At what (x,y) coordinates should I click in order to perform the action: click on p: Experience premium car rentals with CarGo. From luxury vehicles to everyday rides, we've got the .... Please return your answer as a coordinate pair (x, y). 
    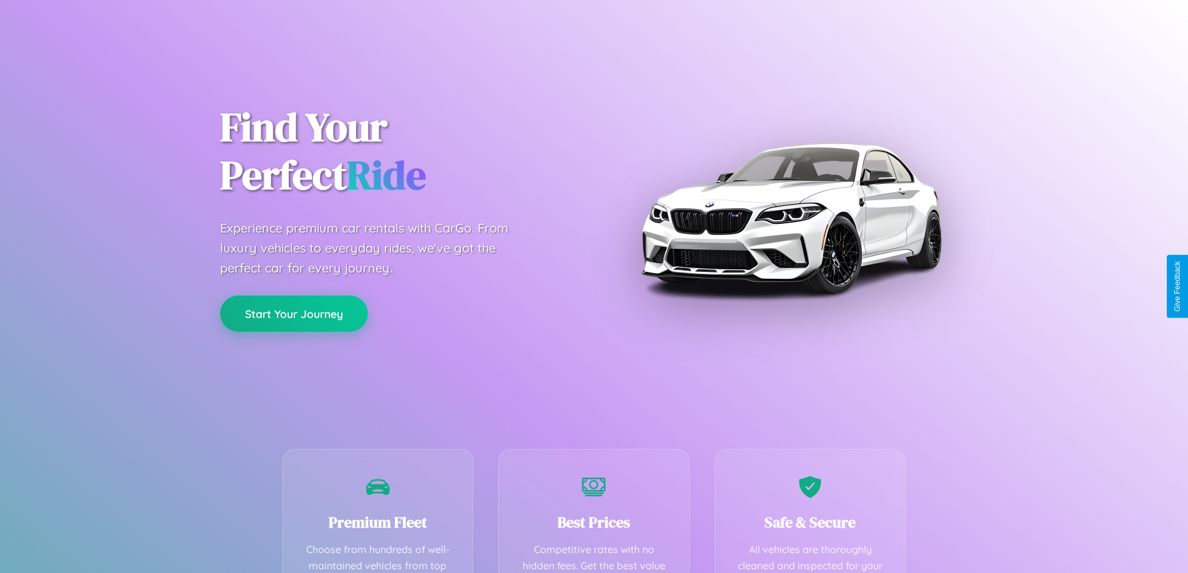
    Looking at the image, I should click on (376, 248).